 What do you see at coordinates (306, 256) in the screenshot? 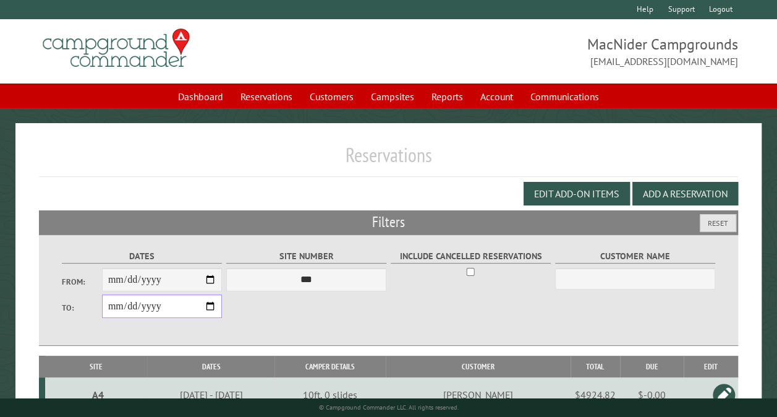
I see `label: Site Number` at bounding box center [306, 256].